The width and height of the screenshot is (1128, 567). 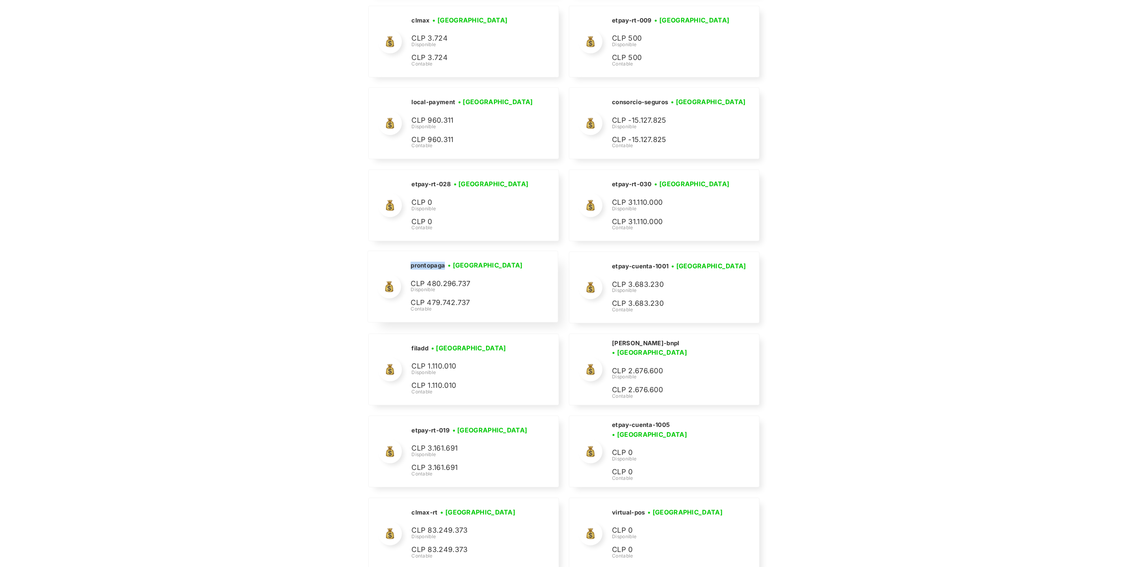 What do you see at coordinates (632, 21) in the screenshot?
I see `h2: etpay-rt-009` at bounding box center [632, 21].